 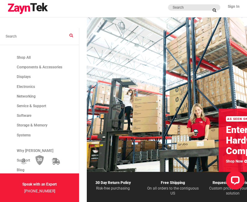 I want to click on span: Storage & Memory, so click(x=32, y=125).